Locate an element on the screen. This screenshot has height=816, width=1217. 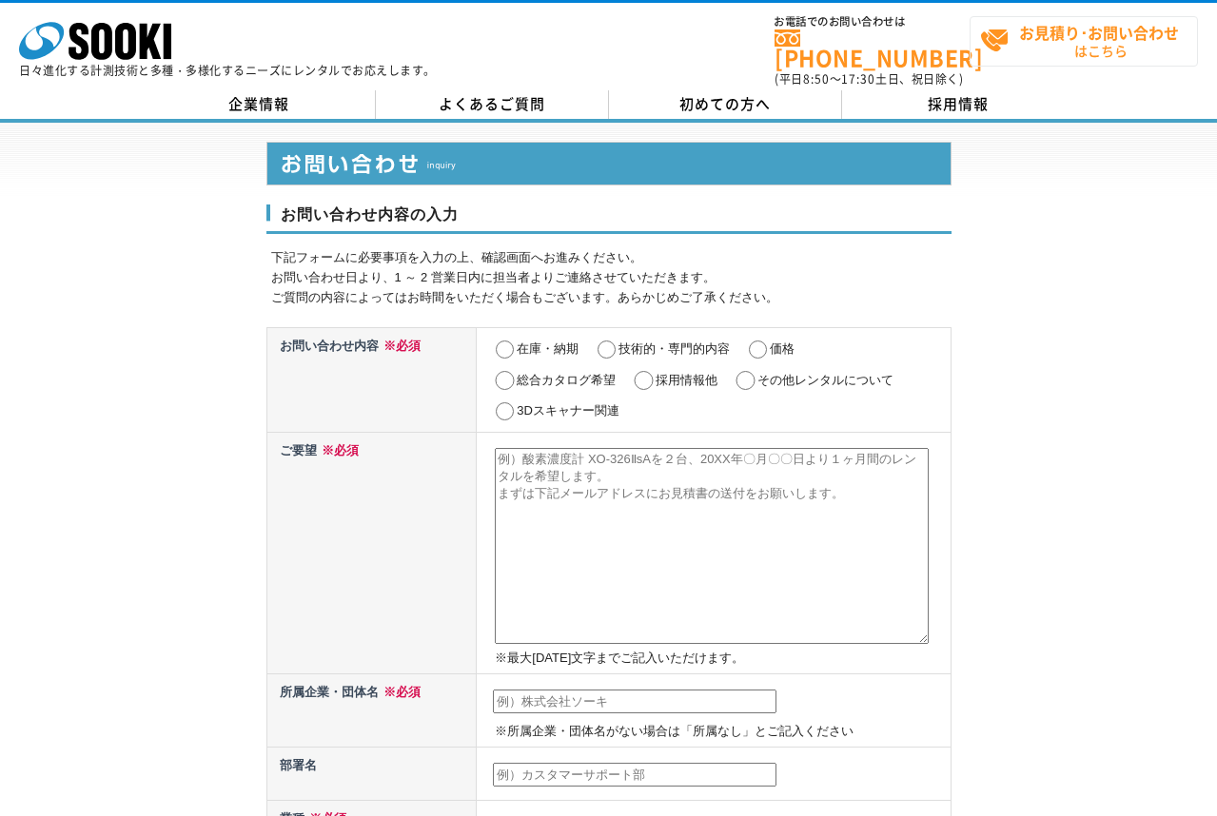
th: 所属企業・団体名 is located at coordinates (371, 711).